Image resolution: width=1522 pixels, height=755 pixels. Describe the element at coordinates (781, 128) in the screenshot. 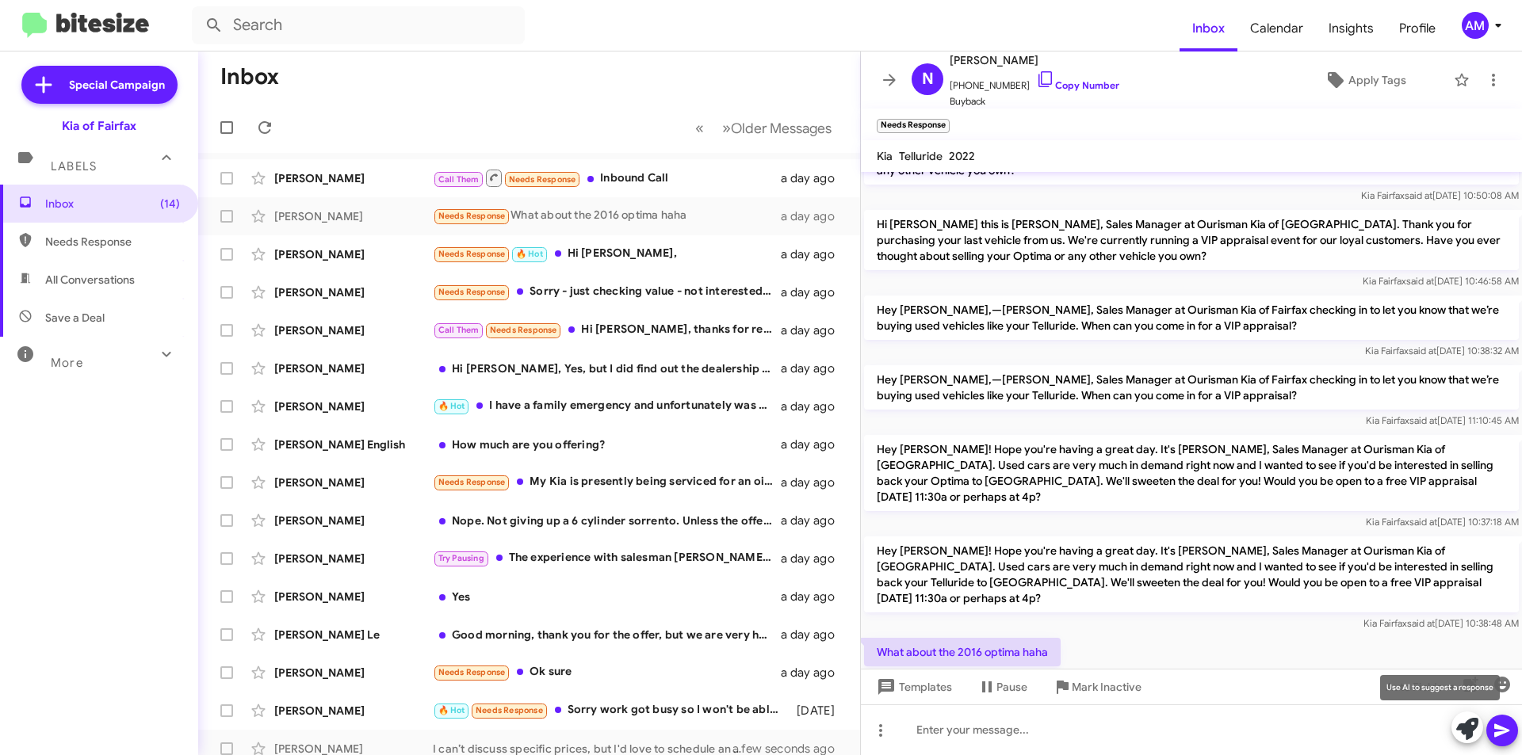

I see `span: Older Messages` at that location.